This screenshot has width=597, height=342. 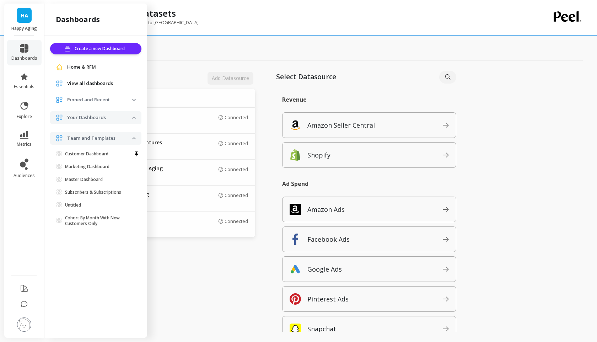 What do you see at coordinates (295, 239) in the screenshot?
I see `img: api.fb.svg` at bounding box center [295, 239].